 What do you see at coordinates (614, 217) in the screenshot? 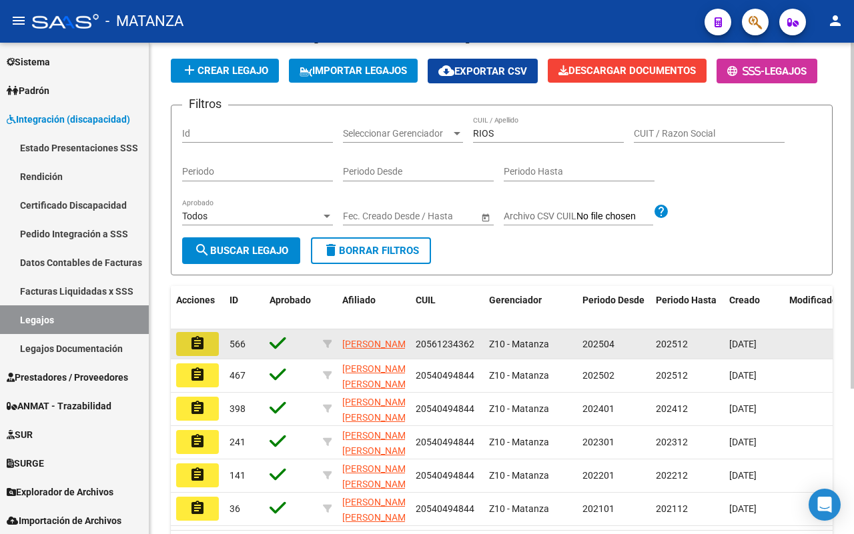
I see `input: Archivo CSV CUIL` at bounding box center [614, 217].